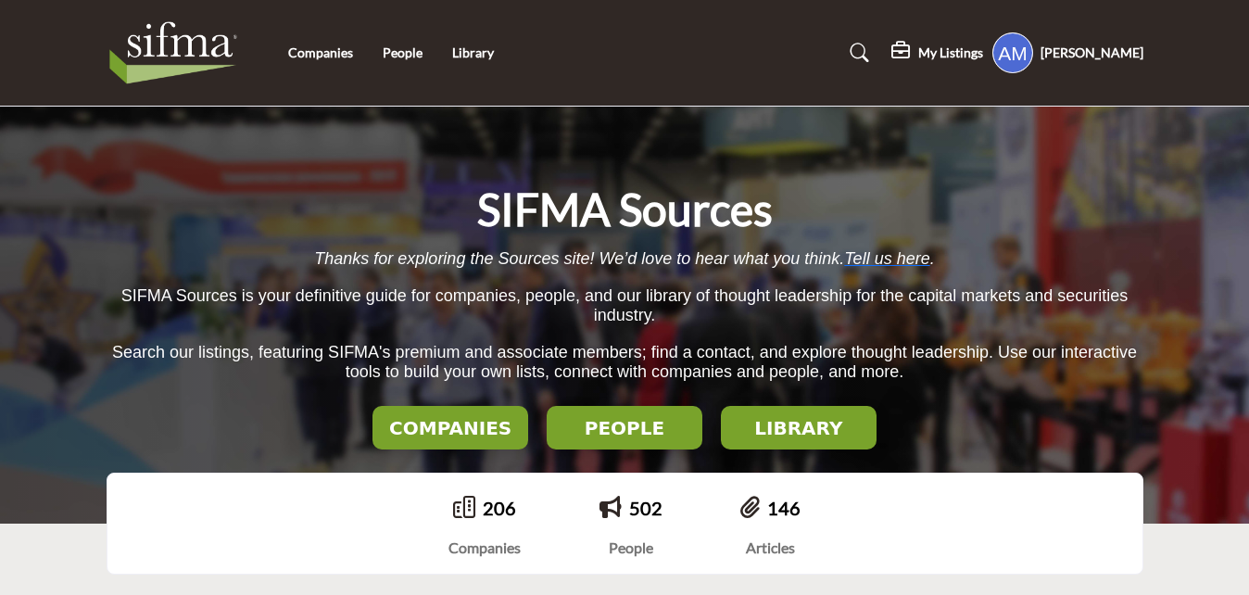 Image resolution: width=1249 pixels, height=595 pixels. I want to click on div: People, so click(631, 548).